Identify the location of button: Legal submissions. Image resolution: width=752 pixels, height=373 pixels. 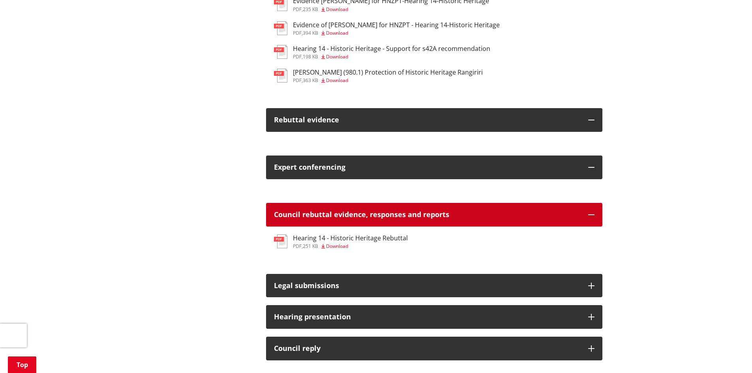
(434, 286).